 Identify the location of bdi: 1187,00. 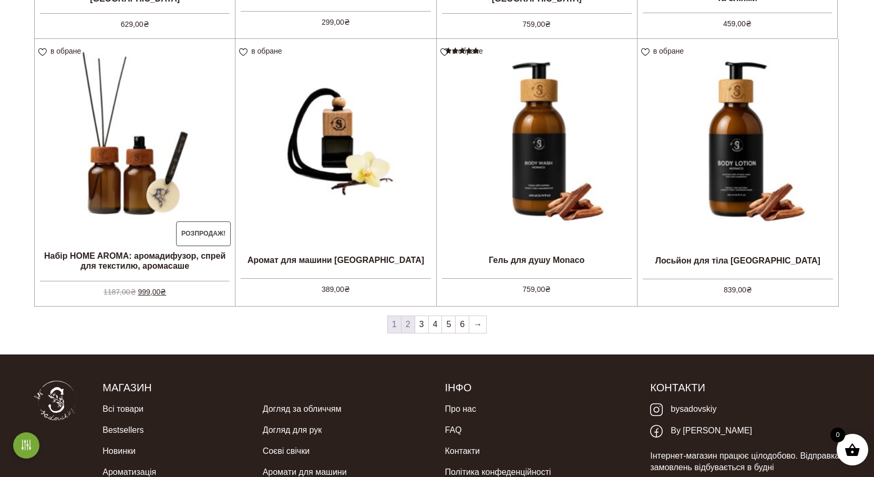
(120, 292).